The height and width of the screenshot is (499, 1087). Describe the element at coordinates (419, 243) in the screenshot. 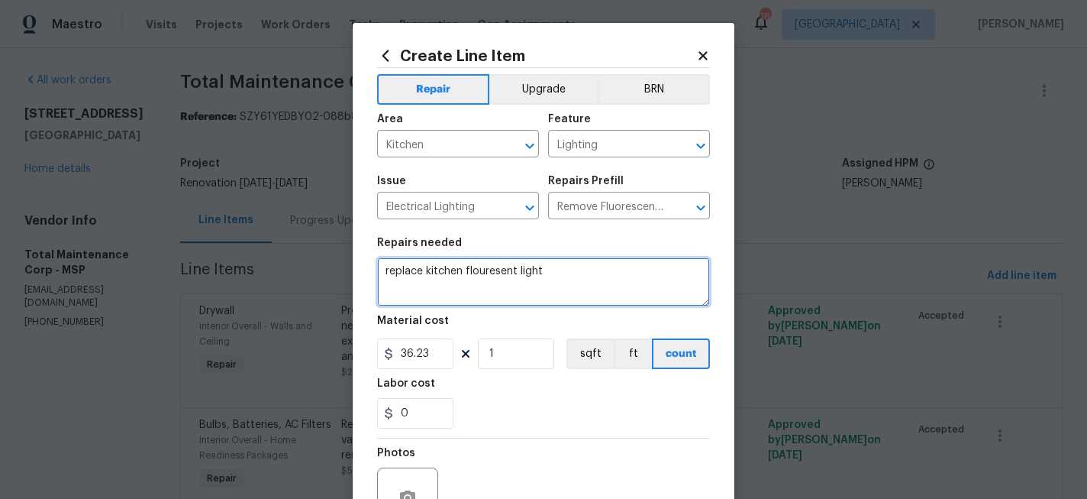

I see `h5: Repairs needed` at that location.